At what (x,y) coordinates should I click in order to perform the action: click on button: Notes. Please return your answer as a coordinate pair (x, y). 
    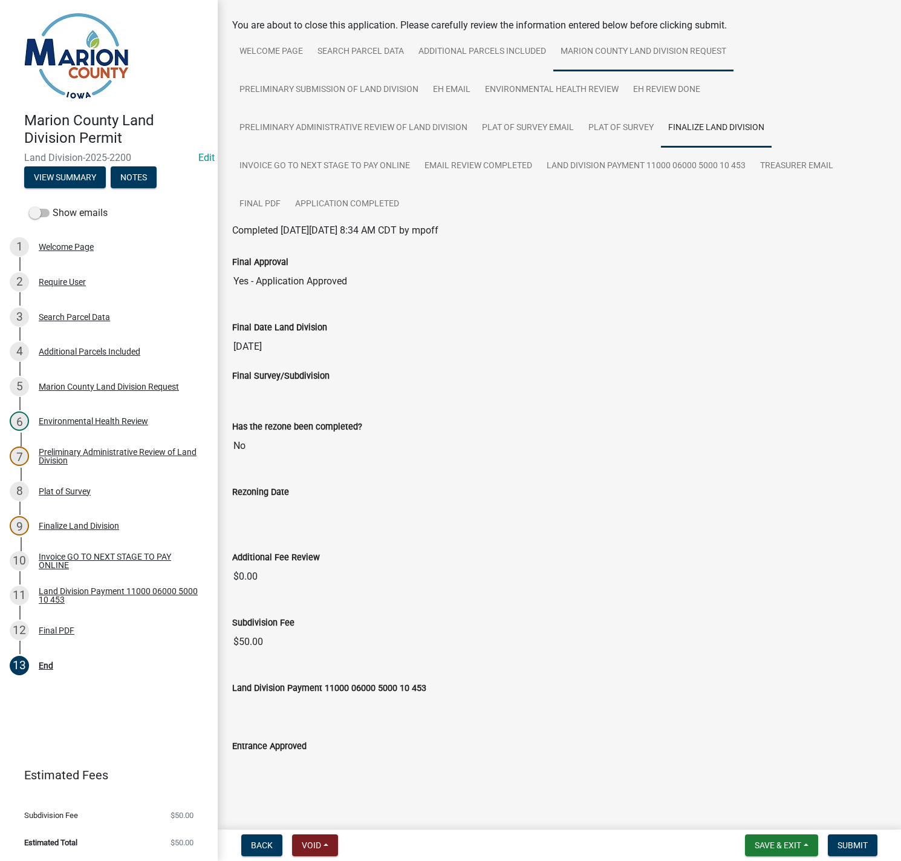
    Looking at the image, I should click on (134, 177).